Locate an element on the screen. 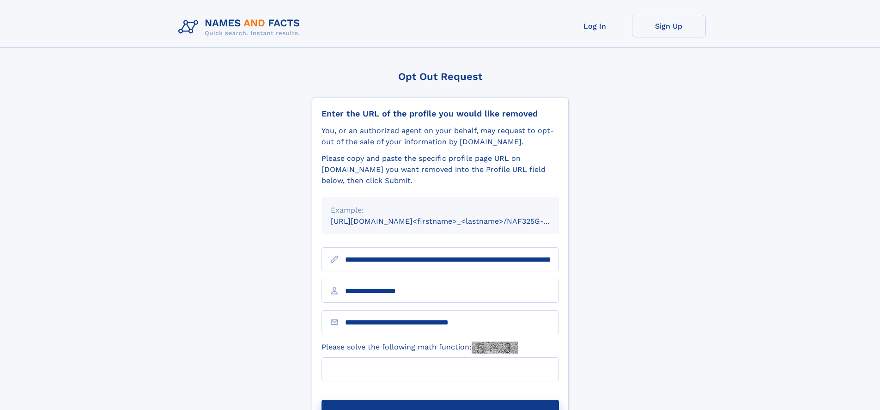  div: Example: is located at coordinates (440, 210).